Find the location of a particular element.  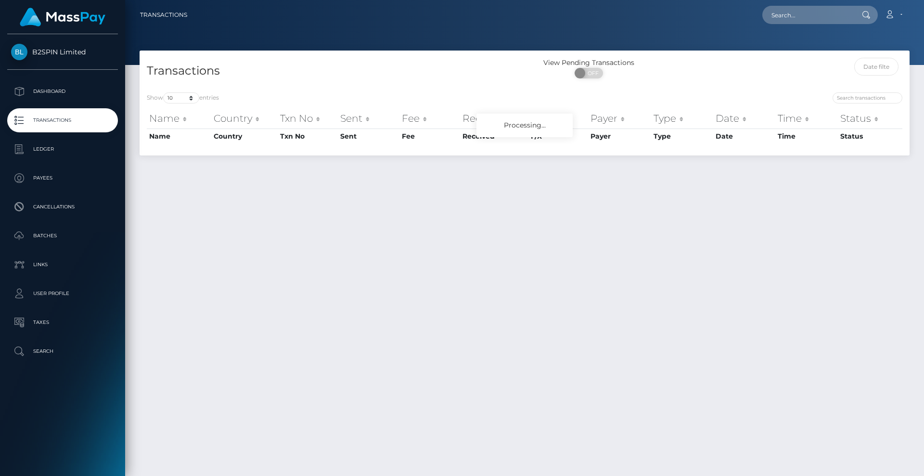

span: OFF is located at coordinates (592, 73).